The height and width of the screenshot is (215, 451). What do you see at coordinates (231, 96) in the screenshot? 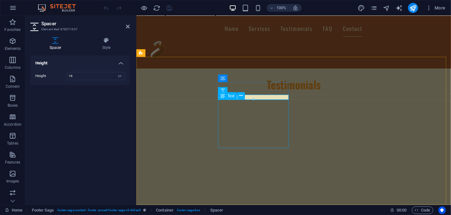
I see `span: Text` at bounding box center [231, 96].